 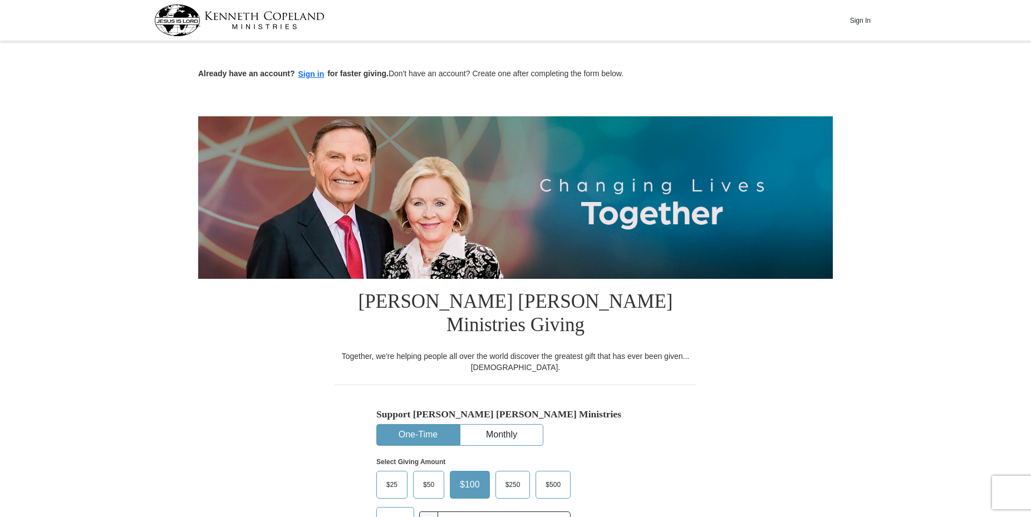 I want to click on p: Don't have an account? Create one after completing the form below., so click(x=516, y=74).